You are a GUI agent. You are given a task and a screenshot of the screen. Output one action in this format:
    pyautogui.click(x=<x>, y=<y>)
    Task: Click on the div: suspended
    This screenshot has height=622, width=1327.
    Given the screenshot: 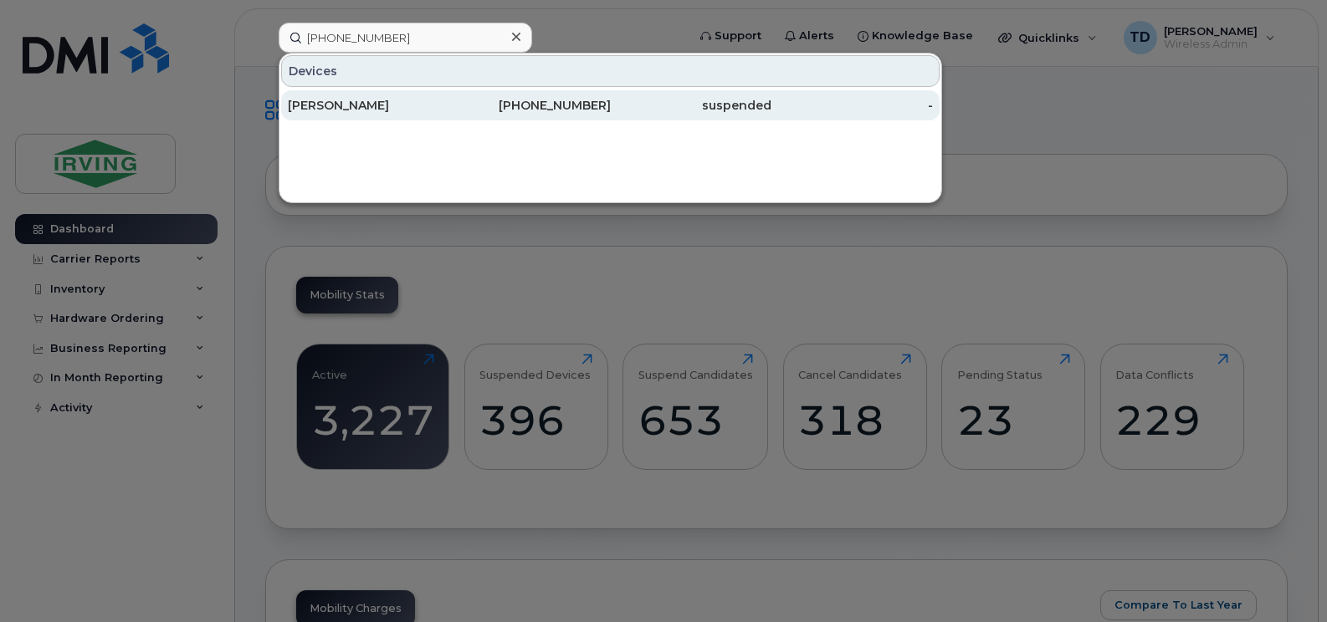 What is the action you would take?
    pyautogui.click(x=691, y=105)
    